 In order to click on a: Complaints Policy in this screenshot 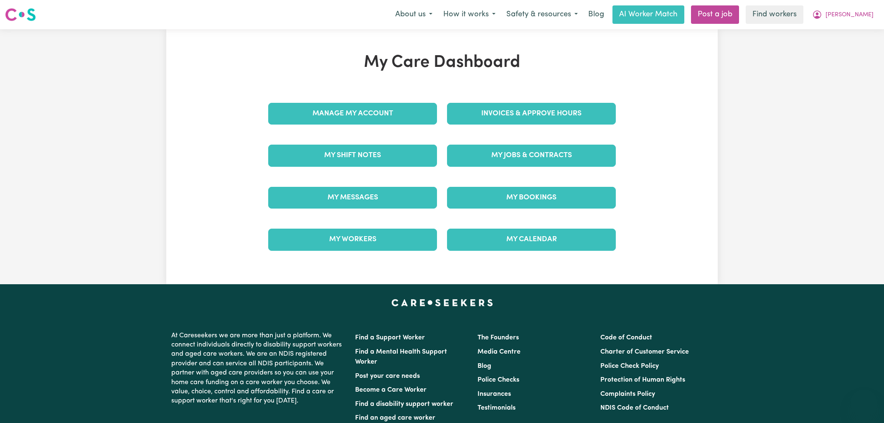, I will do `click(627, 394)`.